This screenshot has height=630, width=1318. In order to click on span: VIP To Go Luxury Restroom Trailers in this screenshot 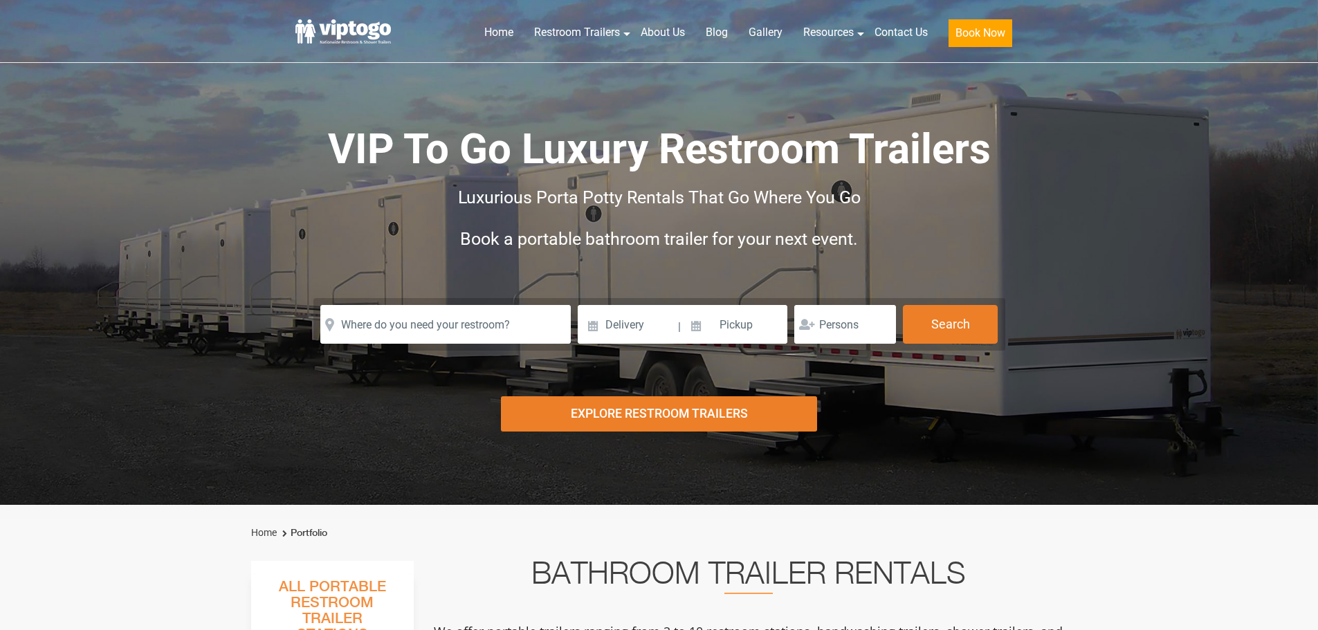, I will do `click(659, 149)`.